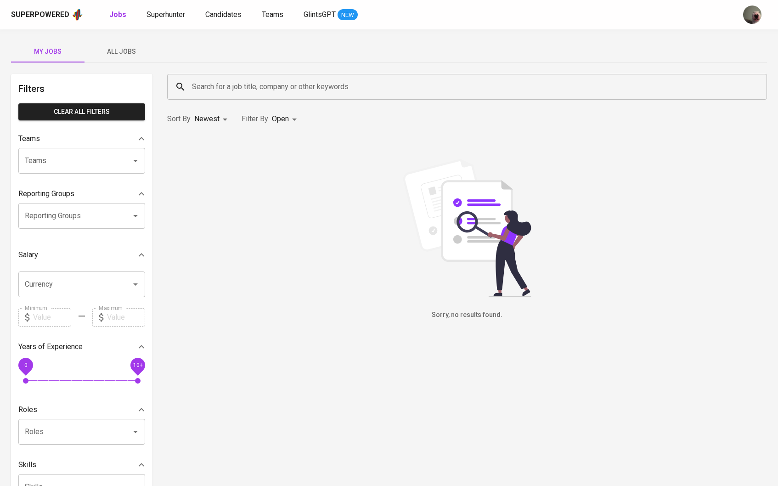 The height and width of the screenshot is (486, 778). Describe the element at coordinates (167, 15) in the screenshot. I see `a: Superhunter` at that location.